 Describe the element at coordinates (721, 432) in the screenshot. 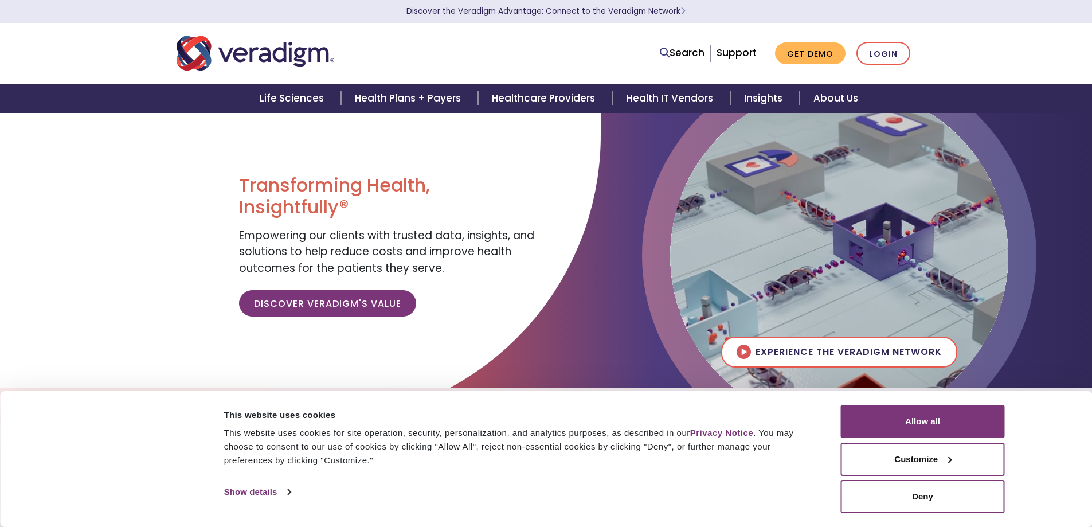

I see `a: Privacy Notice` at that location.